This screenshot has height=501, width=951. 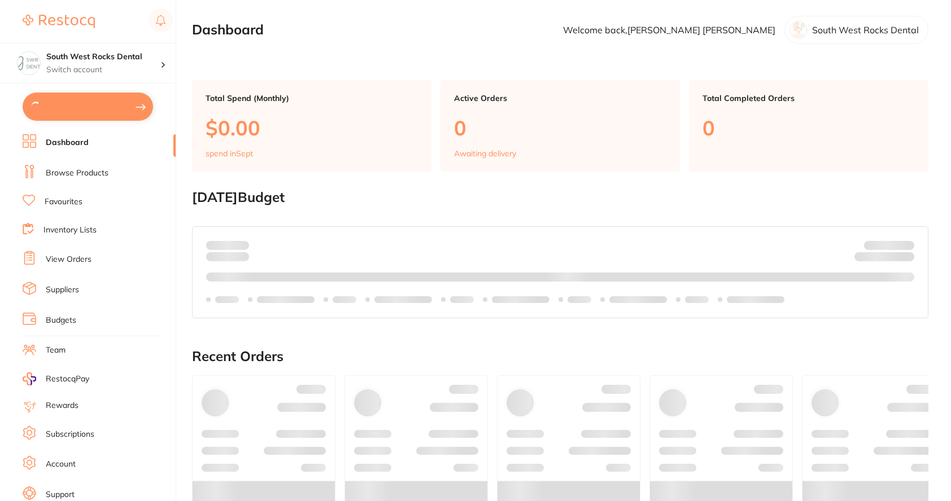 What do you see at coordinates (70, 435) in the screenshot?
I see `a: Subscriptions` at bounding box center [70, 435].